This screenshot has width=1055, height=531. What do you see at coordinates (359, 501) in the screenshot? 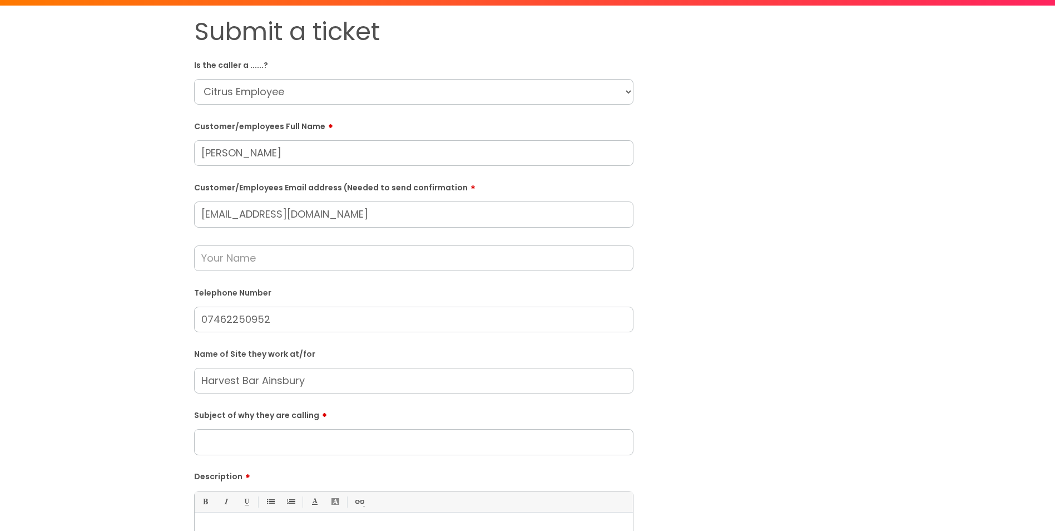
I see `a: Link` at bounding box center [359, 501].